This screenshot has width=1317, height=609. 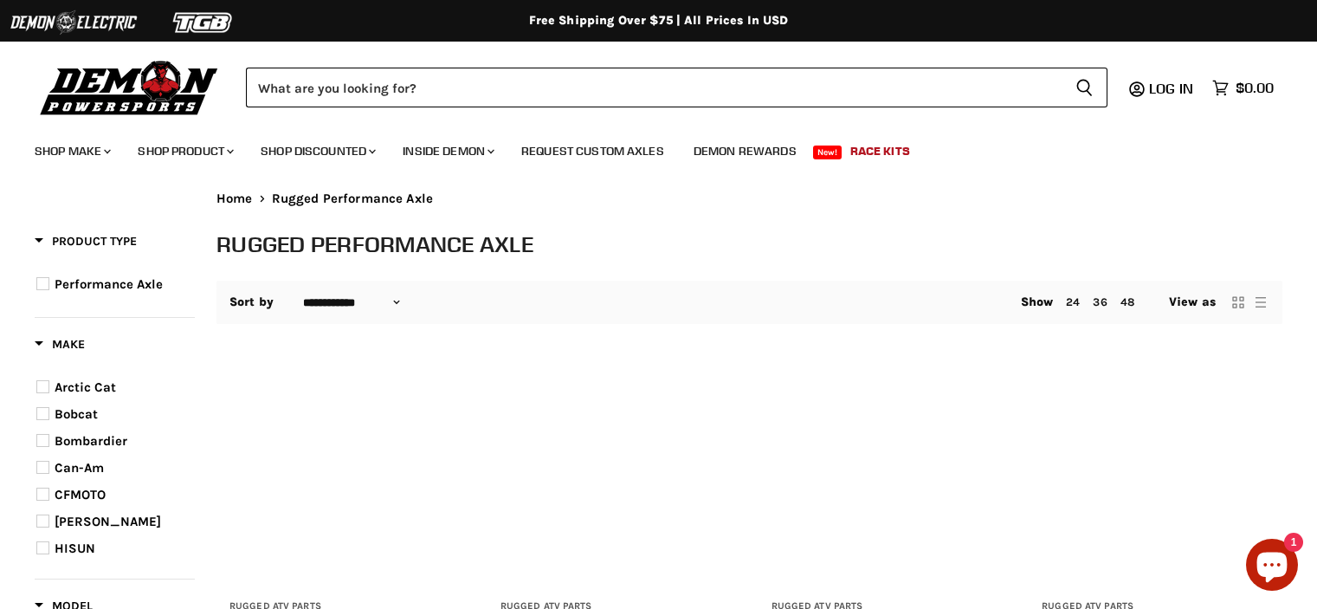 What do you see at coordinates (80, 495) in the screenshot?
I see `span: CFMOTO` at bounding box center [80, 495].